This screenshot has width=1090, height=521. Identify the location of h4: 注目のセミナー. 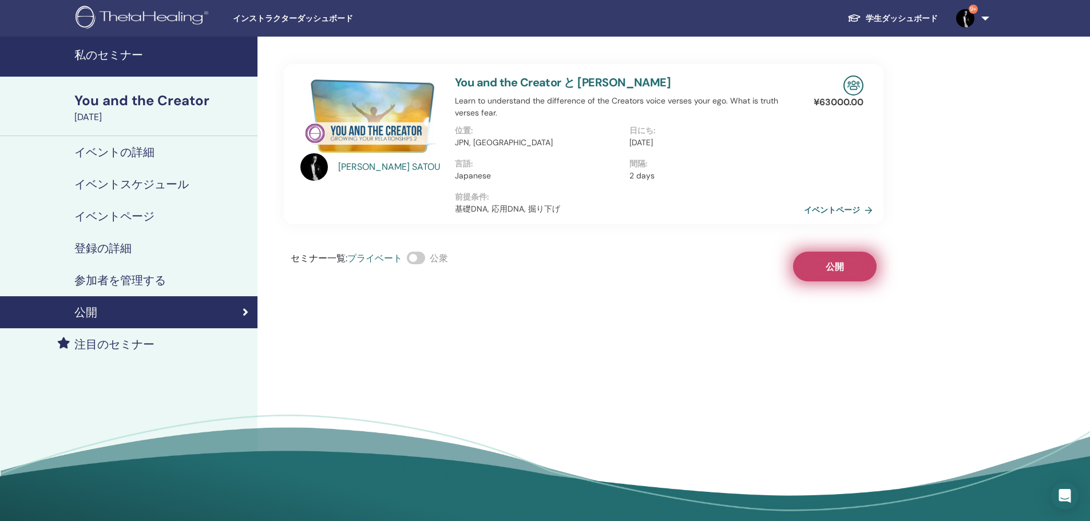
(114, 344).